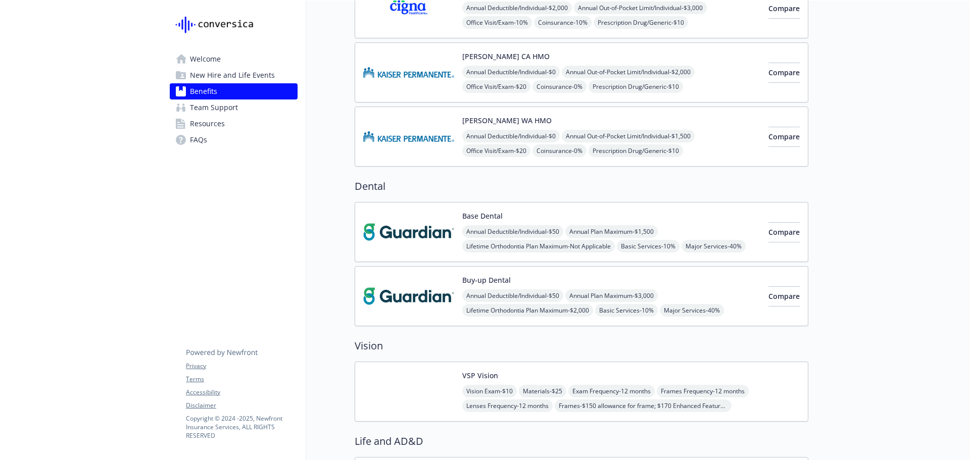  What do you see at coordinates (490, 391) in the screenshot?
I see `span: Vision Exam - $10` at bounding box center [490, 391].